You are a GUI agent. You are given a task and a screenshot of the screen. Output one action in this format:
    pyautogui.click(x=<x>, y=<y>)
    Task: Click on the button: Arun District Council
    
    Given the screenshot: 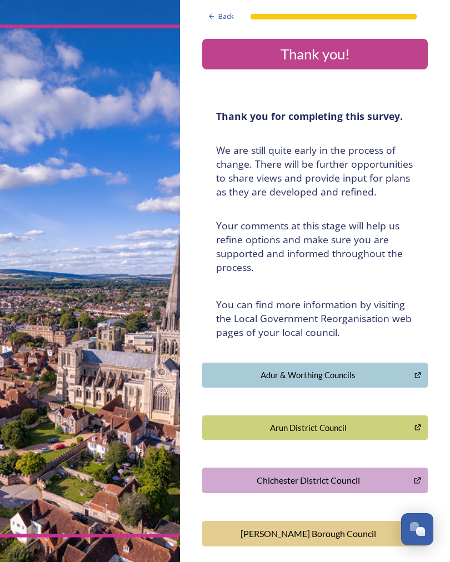 What is the action you would take?
    pyautogui.click(x=315, y=427)
    